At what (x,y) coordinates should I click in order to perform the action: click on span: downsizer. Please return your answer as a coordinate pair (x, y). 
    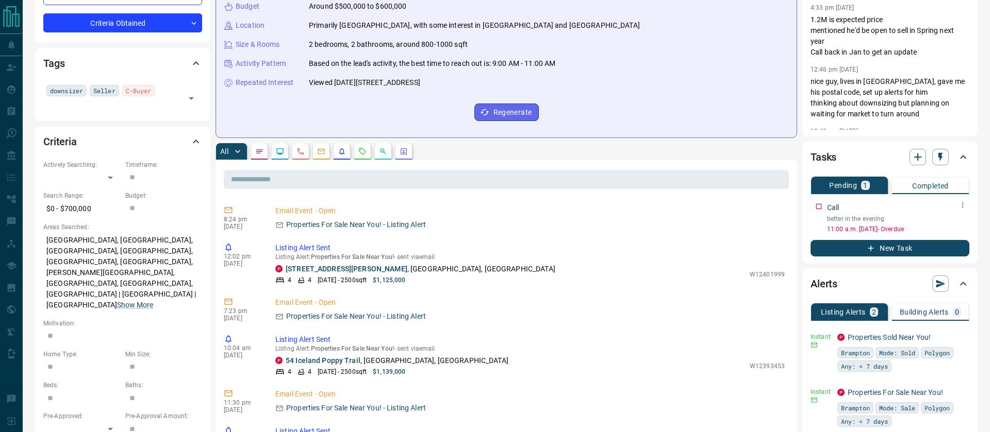
    Looking at the image, I should click on (66, 91).